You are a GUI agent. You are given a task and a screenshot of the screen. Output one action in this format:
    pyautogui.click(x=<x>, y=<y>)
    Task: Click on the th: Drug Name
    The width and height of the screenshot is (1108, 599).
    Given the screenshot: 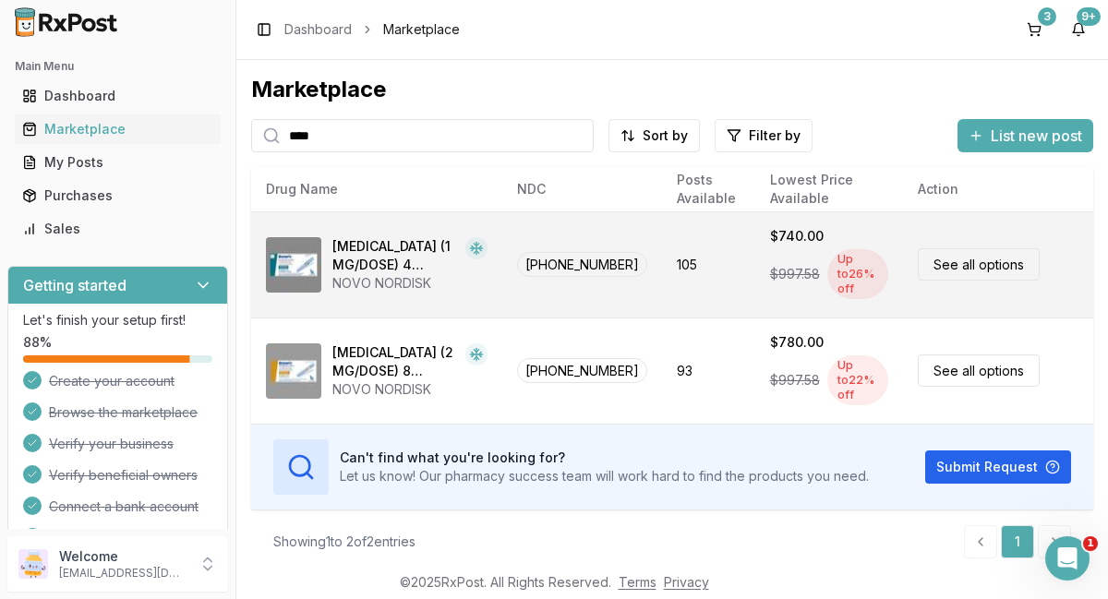 What is the action you would take?
    pyautogui.click(x=377, y=189)
    